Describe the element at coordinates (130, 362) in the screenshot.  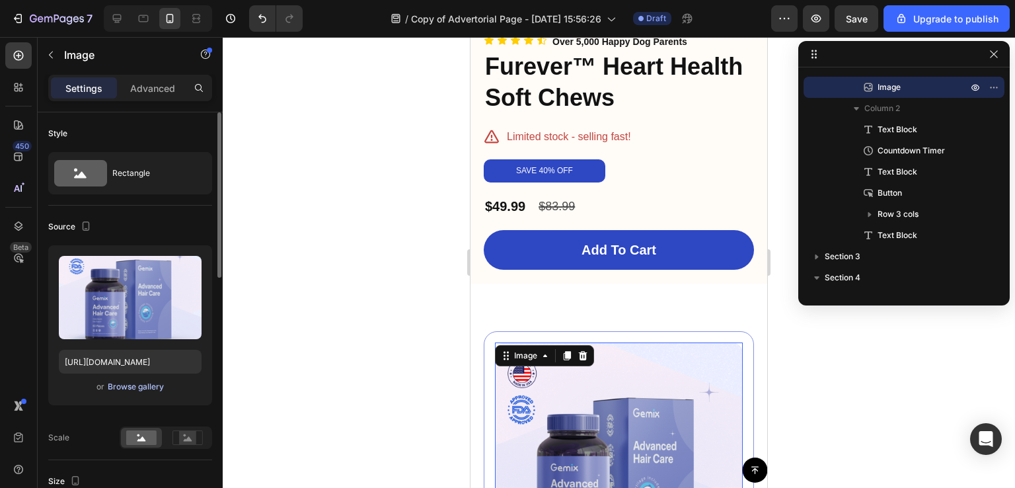
I see `input: https://example.com/image.jpg` at that location.